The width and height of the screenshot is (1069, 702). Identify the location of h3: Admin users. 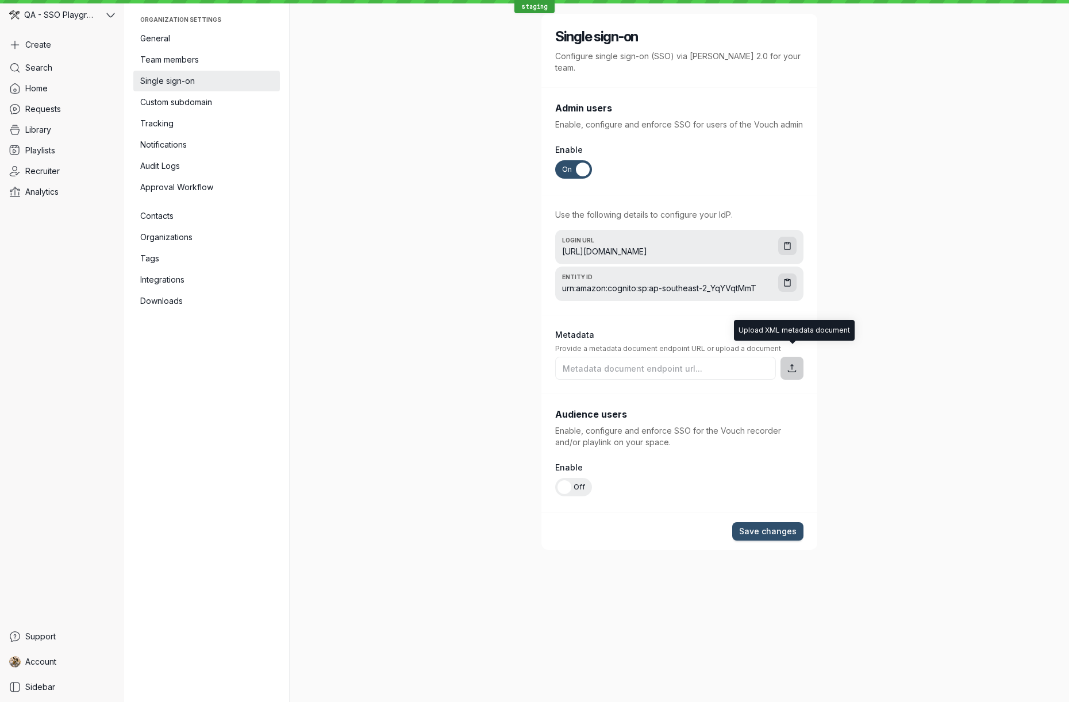
(679, 108).